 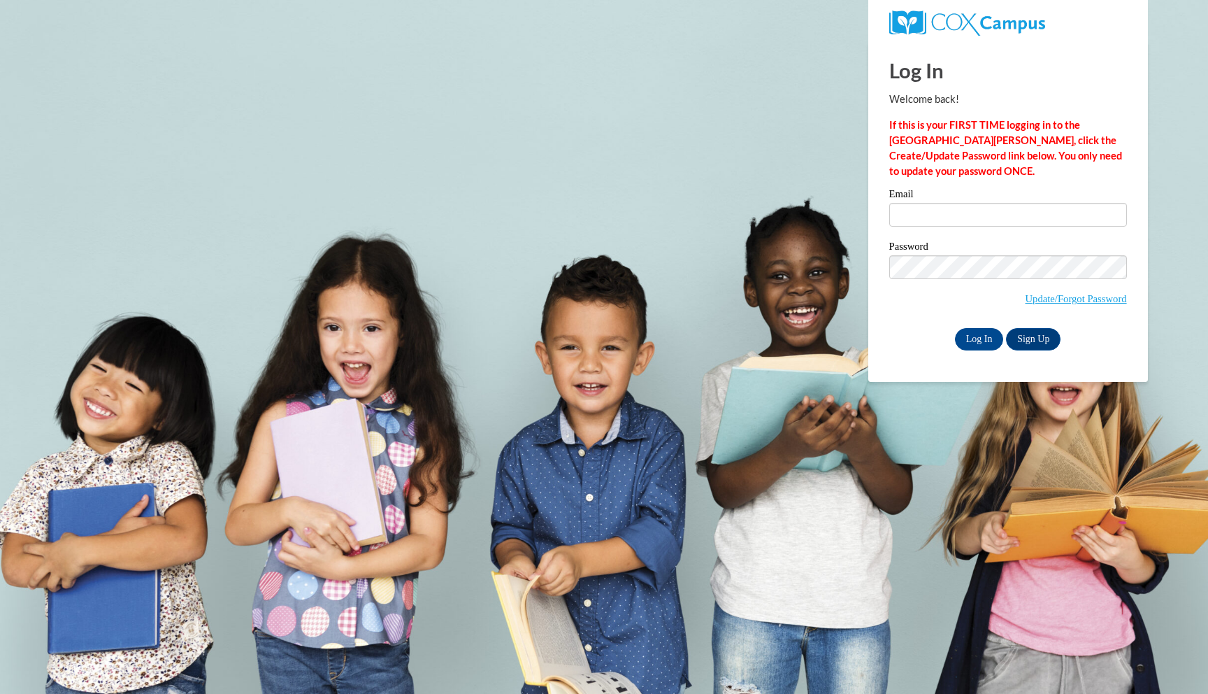 What do you see at coordinates (1008, 70) in the screenshot?
I see `h1: Log In` at bounding box center [1008, 70].